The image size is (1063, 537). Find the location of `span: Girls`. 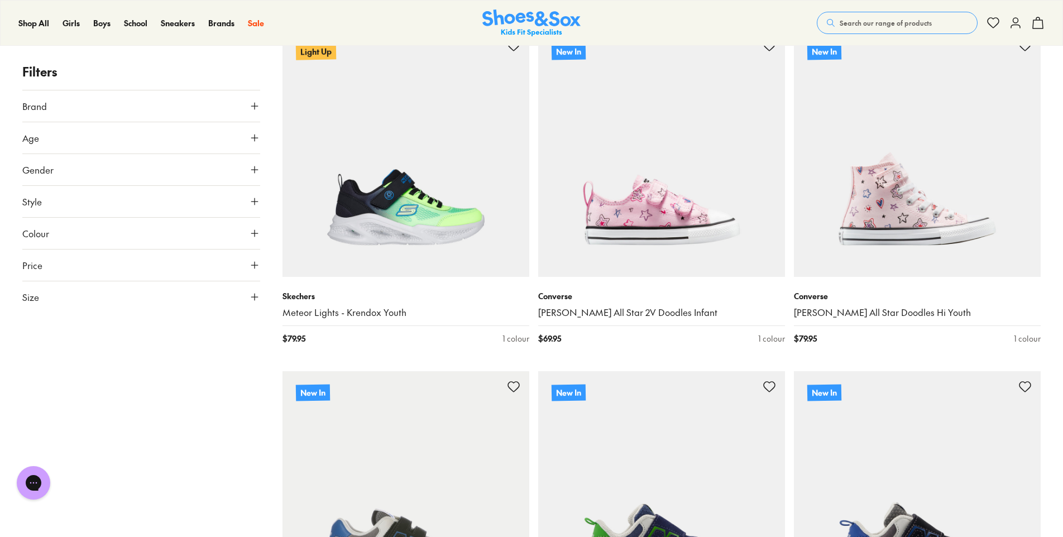

span: Girls is located at coordinates (71, 23).